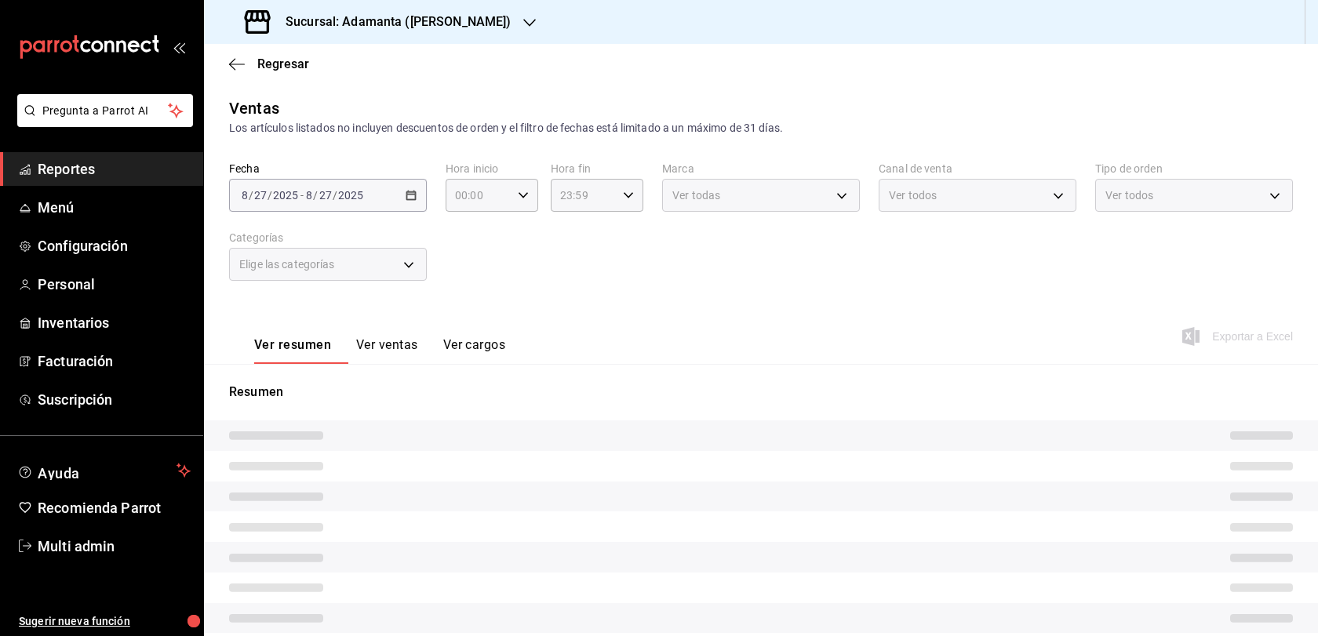 Image resolution: width=1318 pixels, height=636 pixels. What do you see at coordinates (287, 264) in the screenshot?
I see `span: Elige las categorías` at bounding box center [287, 264].